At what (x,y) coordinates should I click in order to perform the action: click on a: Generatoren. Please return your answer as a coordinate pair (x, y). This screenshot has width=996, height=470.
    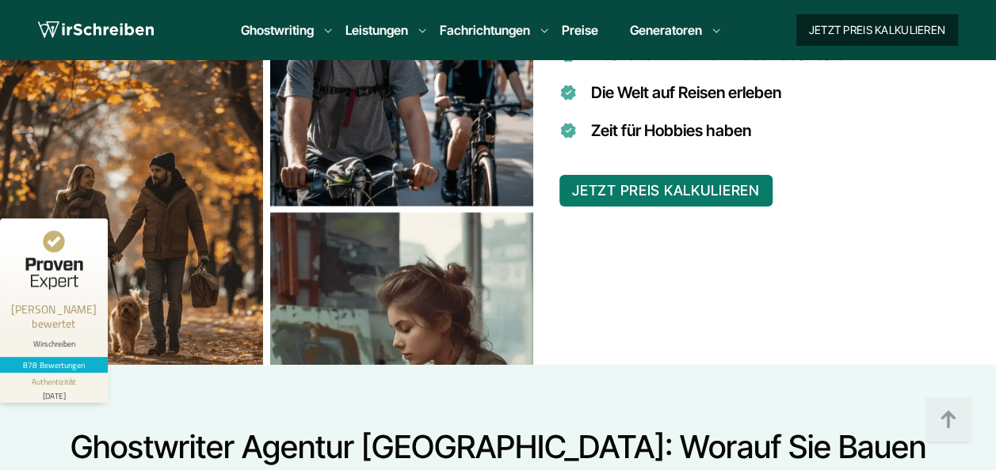
    Looking at the image, I should click on (665, 30).